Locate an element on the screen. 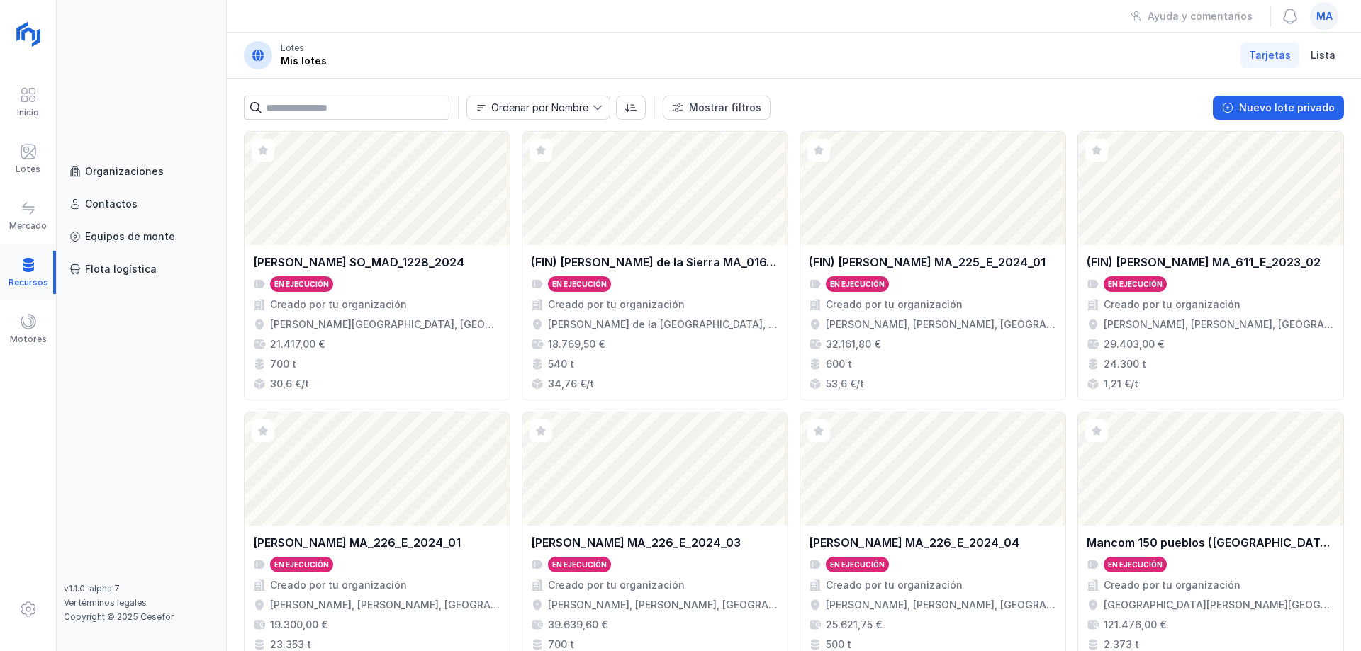 The height and width of the screenshot is (651, 1361). div: Nuevo lote privado is located at coordinates (1287, 108).